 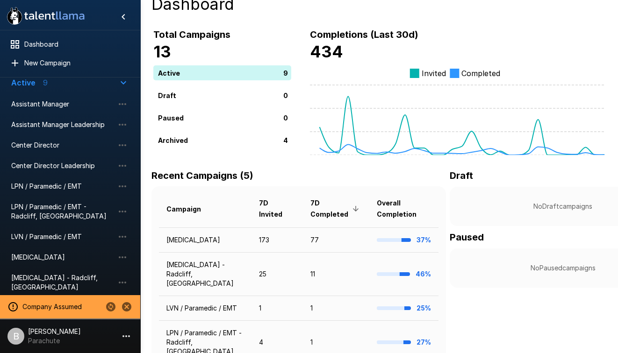 What do you see at coordinates (326, 51) in the screenshot?
I see `b: 434` at bounding box center [326, 51].